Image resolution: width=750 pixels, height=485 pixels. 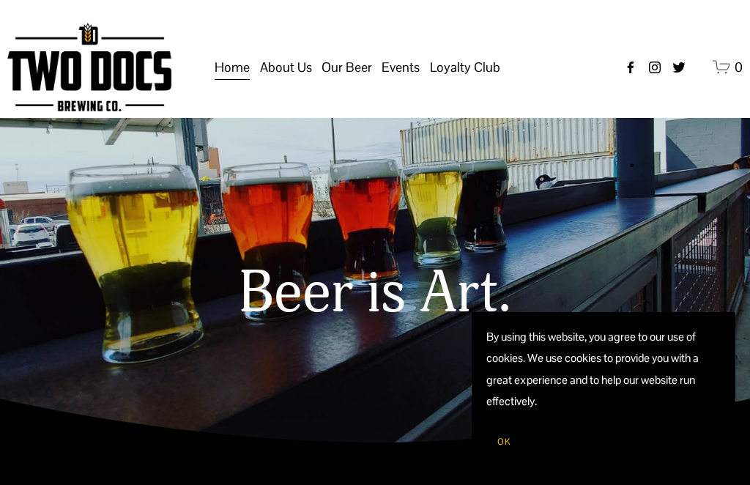 I want to click on span: Loyalty Club, so click(x=465, y=67).